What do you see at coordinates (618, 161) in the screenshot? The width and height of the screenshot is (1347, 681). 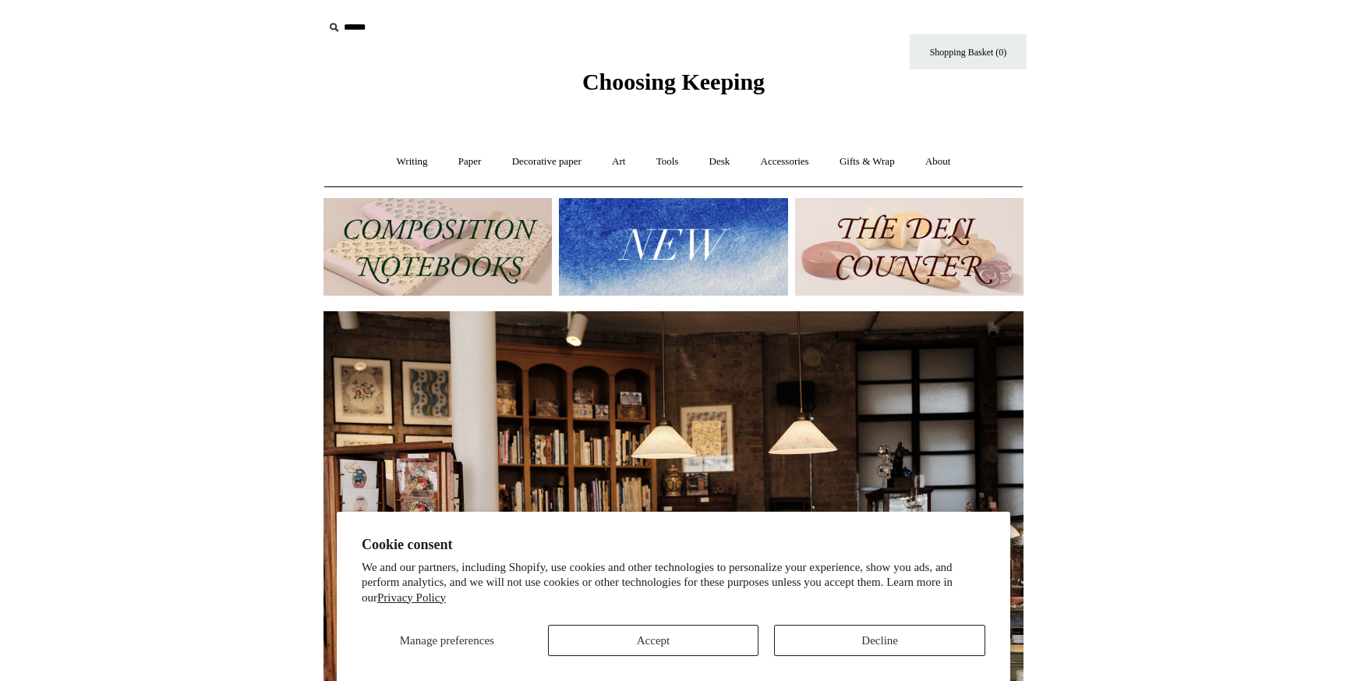 I see `a: Art` at bounding box center [618, 161].